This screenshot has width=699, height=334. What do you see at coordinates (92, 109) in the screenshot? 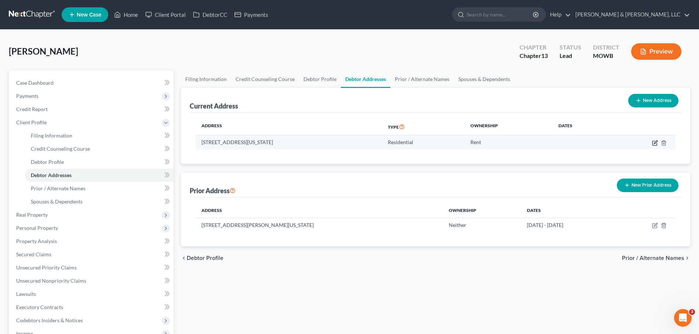
I see `a: Credit Report` at bounding box center [92, 109].